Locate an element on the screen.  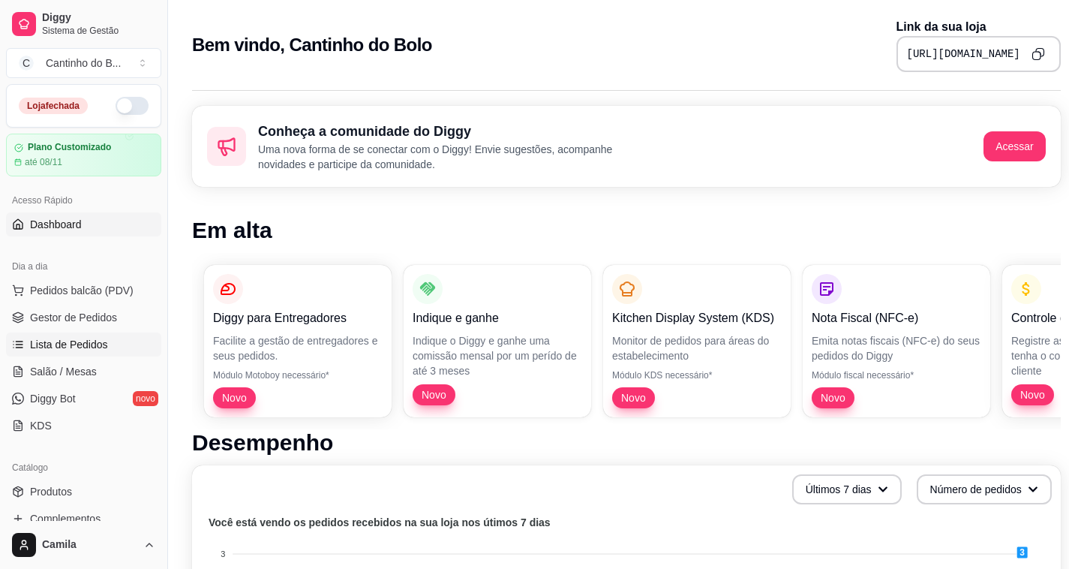
article: Plano Customizado is located at coordinates (69, 147).